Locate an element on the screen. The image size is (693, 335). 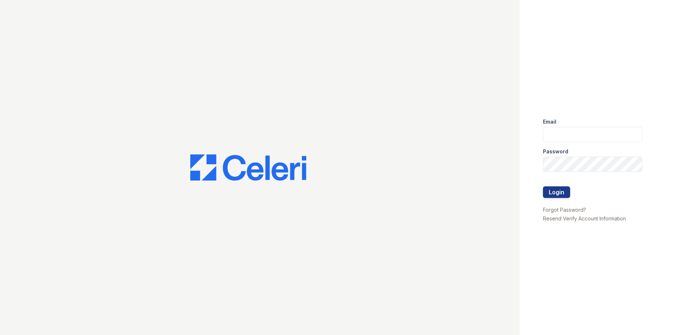
a: Forgot Password? is located at coordinates (564, 209).